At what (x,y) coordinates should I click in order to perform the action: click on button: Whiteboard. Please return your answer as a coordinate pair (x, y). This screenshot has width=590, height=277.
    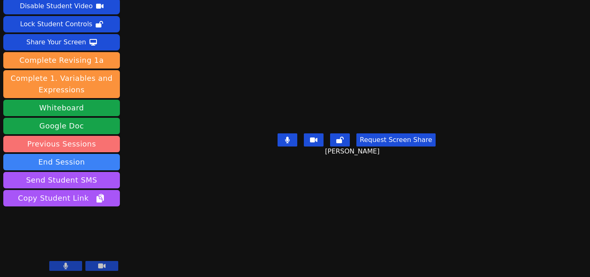
    Looking at the image, I should click on (62, 108).